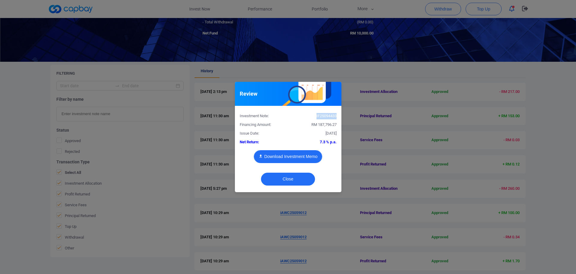  What do you see at coordinates (248, 94) in the screenshot?
I see `h5: Review` at bounding box center [248, 94].